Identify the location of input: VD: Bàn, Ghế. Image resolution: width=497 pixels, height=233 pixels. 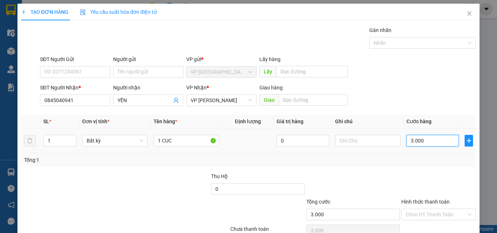
(186, 141).